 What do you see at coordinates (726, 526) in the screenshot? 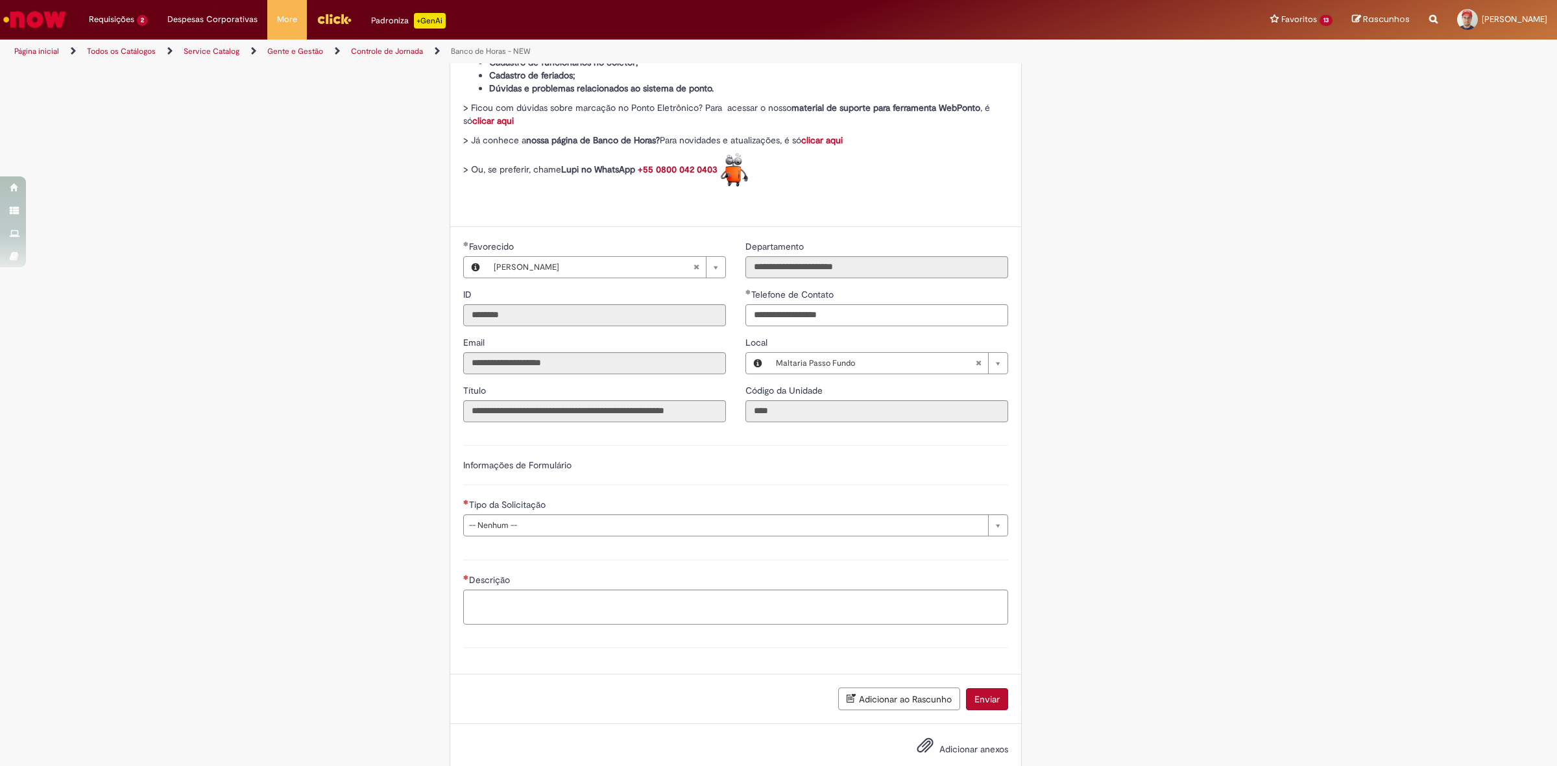
I see `span: -- Nenhum --` at bounding box center [726, 526].